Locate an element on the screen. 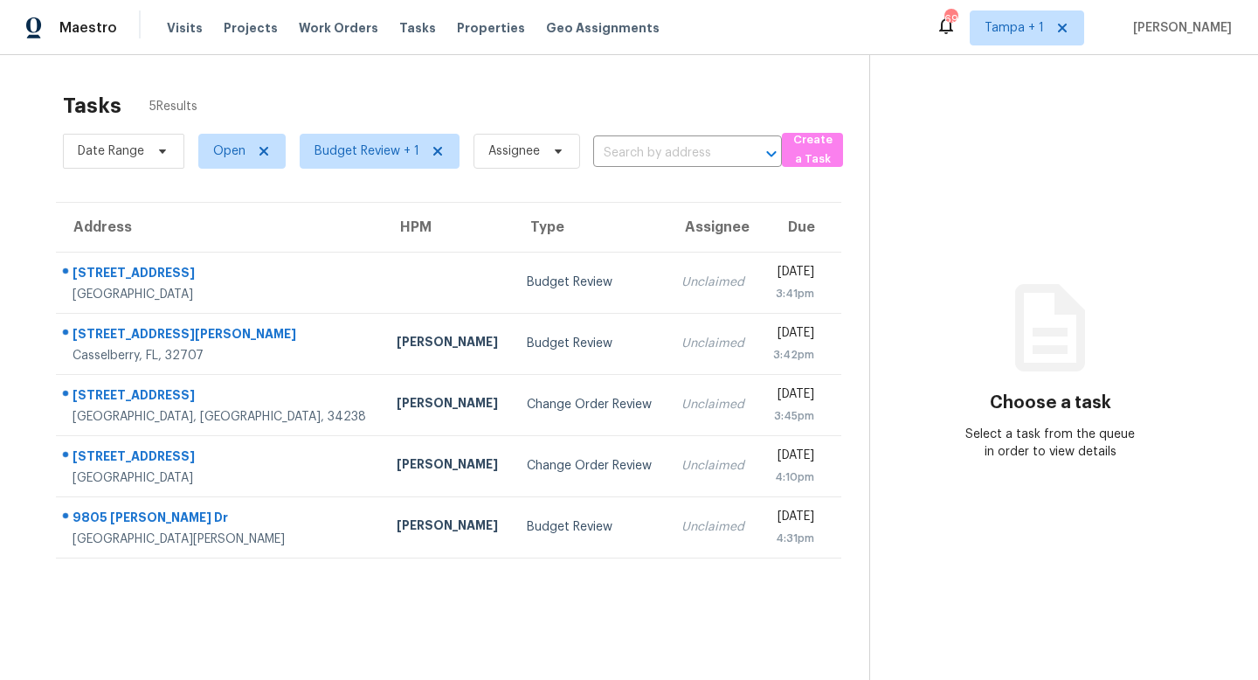 The image size is (1258, 680). span: Visits is located at coordinates (184, 28).